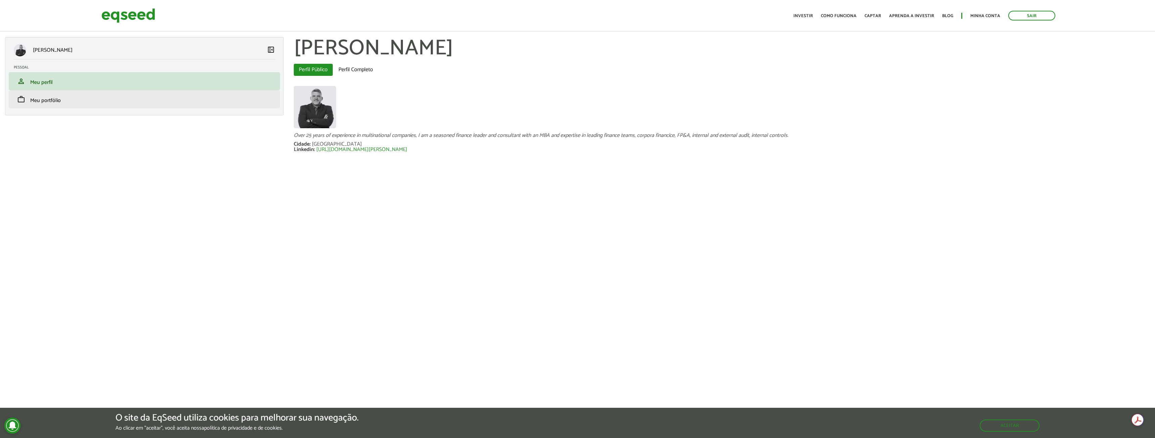 This screenshot has height=438, width=1155. What do you see at coordinates (45, 100) in the screenshot?
I see `span: Meu portfólio` at bounding box center [45, 100].